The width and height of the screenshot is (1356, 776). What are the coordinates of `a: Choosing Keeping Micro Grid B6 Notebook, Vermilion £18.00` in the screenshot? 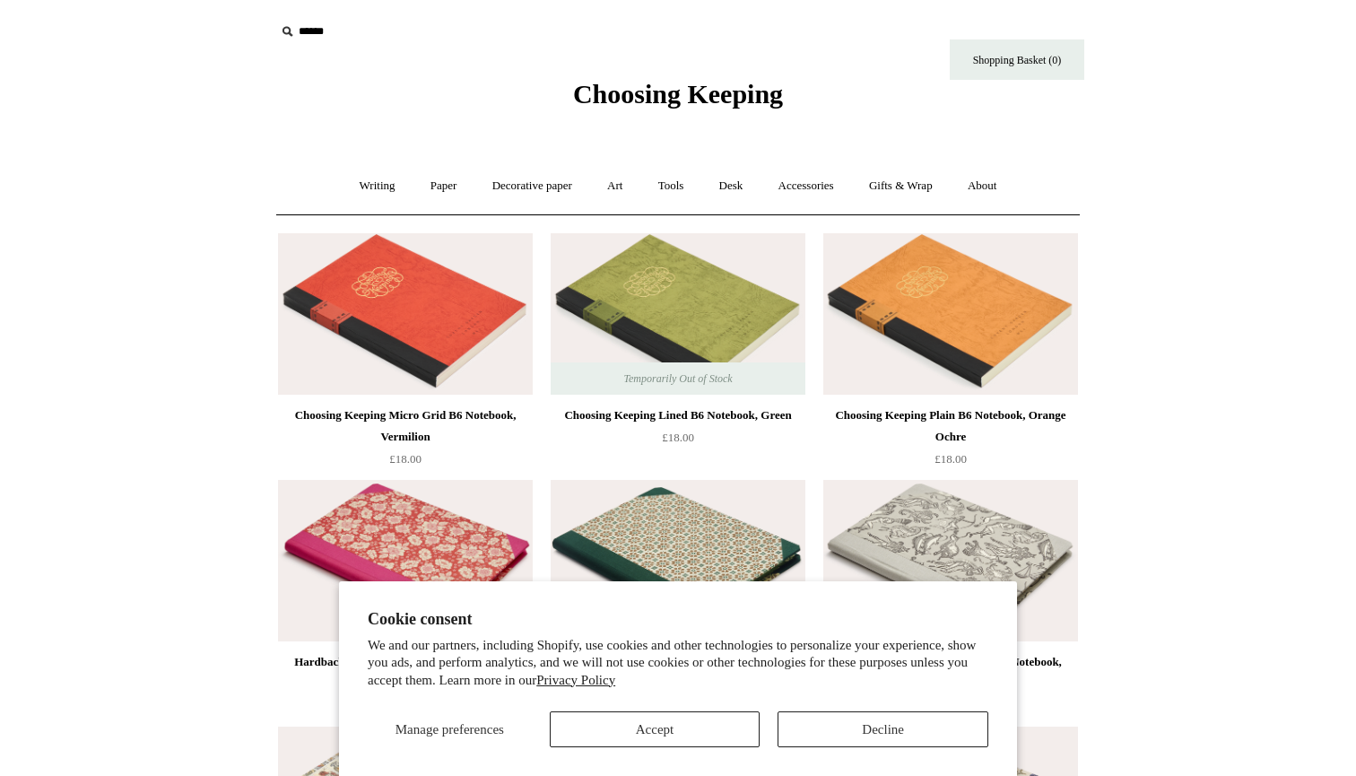 It's located at (405, 441).